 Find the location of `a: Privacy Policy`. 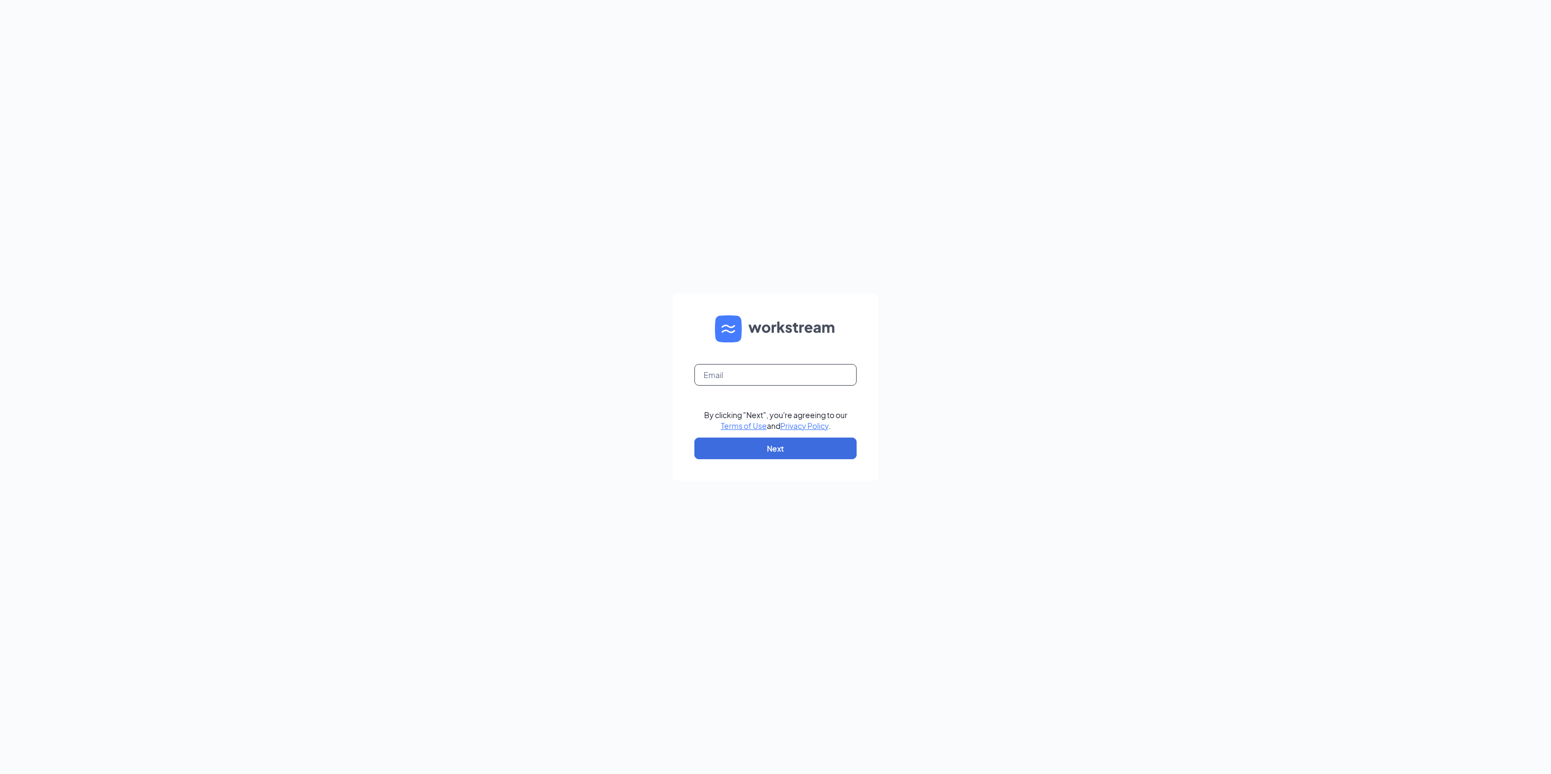

a: Privacy Policy is located at coordinates (804, 426).